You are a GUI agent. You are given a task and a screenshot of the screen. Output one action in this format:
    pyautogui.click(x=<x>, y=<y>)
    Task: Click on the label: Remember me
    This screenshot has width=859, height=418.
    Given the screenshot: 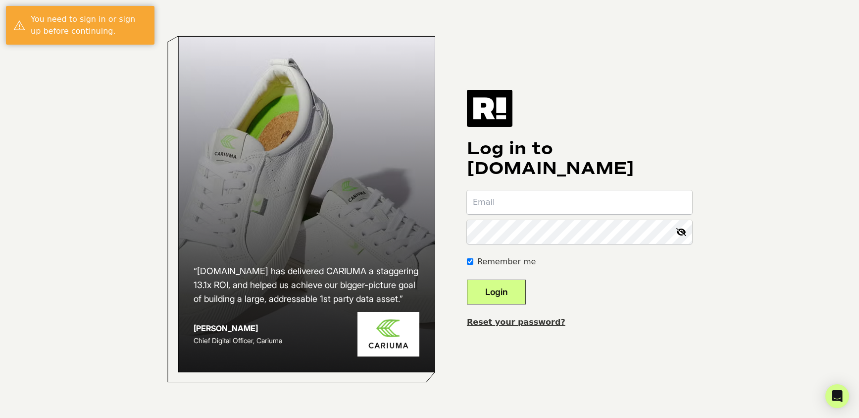 What is the action you would take?
    pyautogui.click(x=507, y=262)
    